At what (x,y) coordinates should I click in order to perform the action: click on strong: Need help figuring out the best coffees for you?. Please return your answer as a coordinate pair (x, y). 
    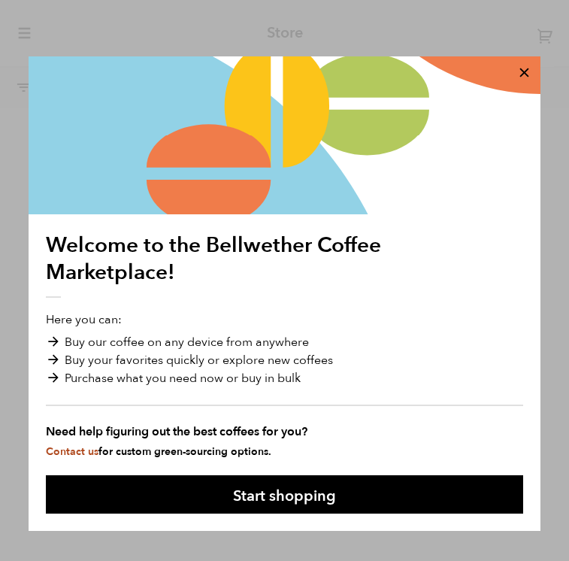
    Looking at the image, I should click on (284, 431).